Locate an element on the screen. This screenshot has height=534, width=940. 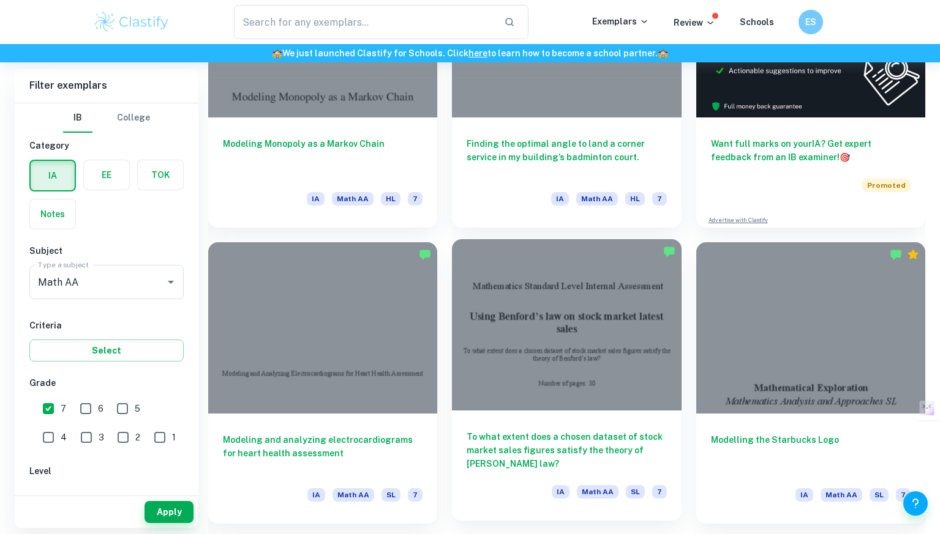
h6: Category is located at coordinates (107, 146).